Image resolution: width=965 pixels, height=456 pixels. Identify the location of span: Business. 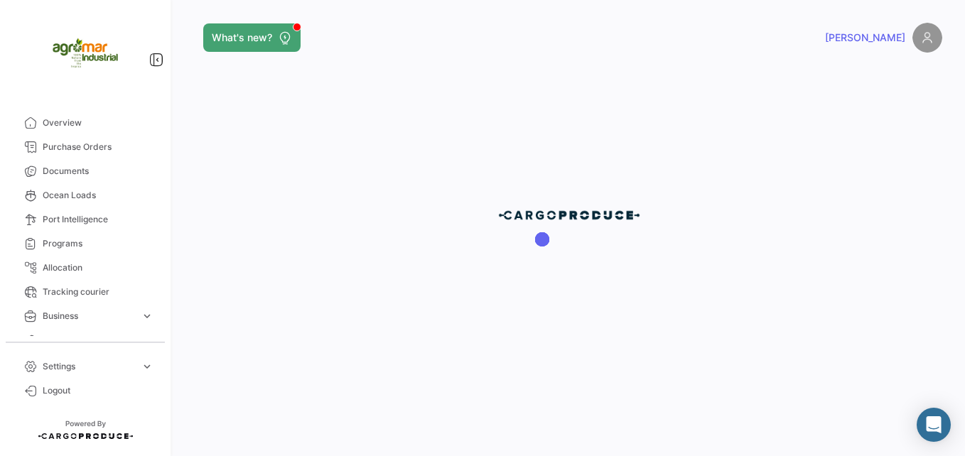
(89, 316).